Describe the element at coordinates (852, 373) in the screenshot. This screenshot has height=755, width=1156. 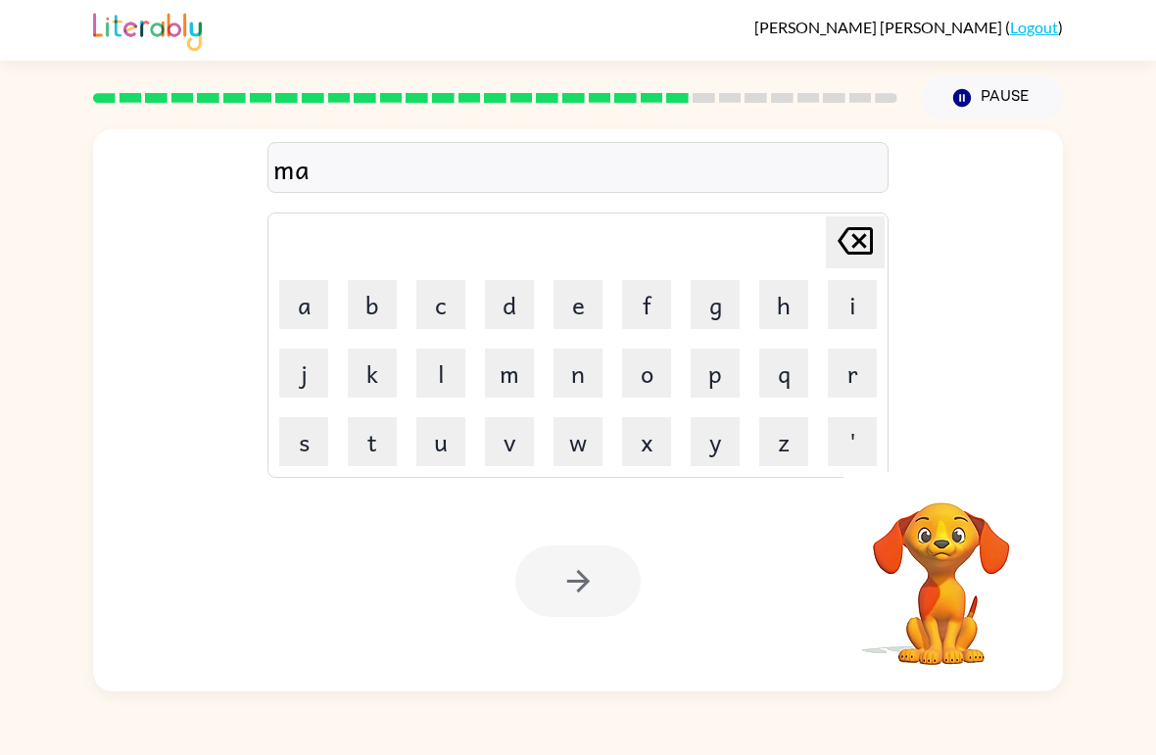
I see `button: r` at that location.